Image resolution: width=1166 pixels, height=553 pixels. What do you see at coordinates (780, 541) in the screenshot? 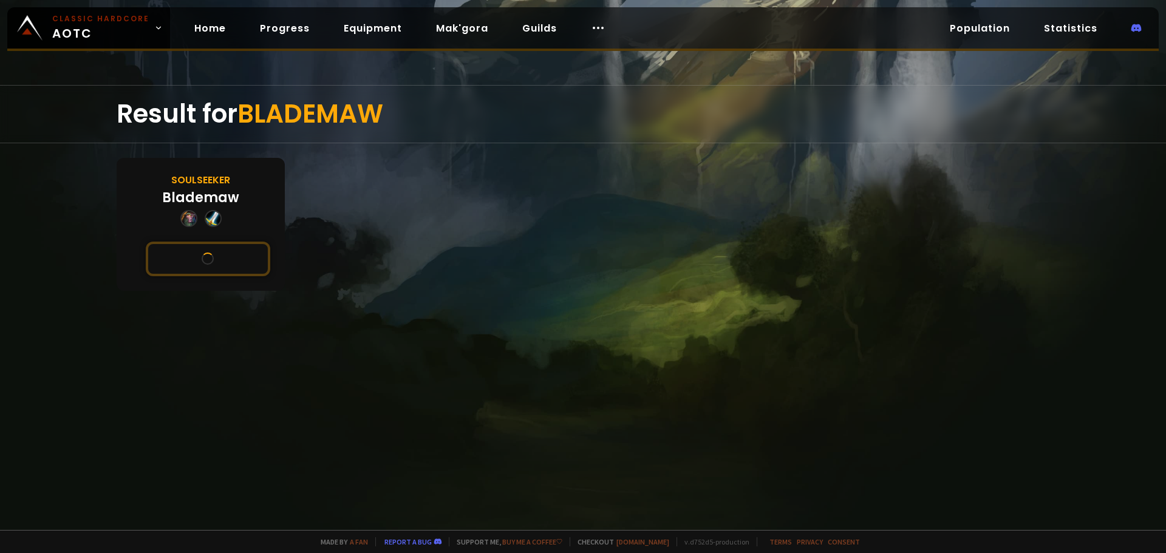
I see `a: Terms` at bounding box center [780, 541].